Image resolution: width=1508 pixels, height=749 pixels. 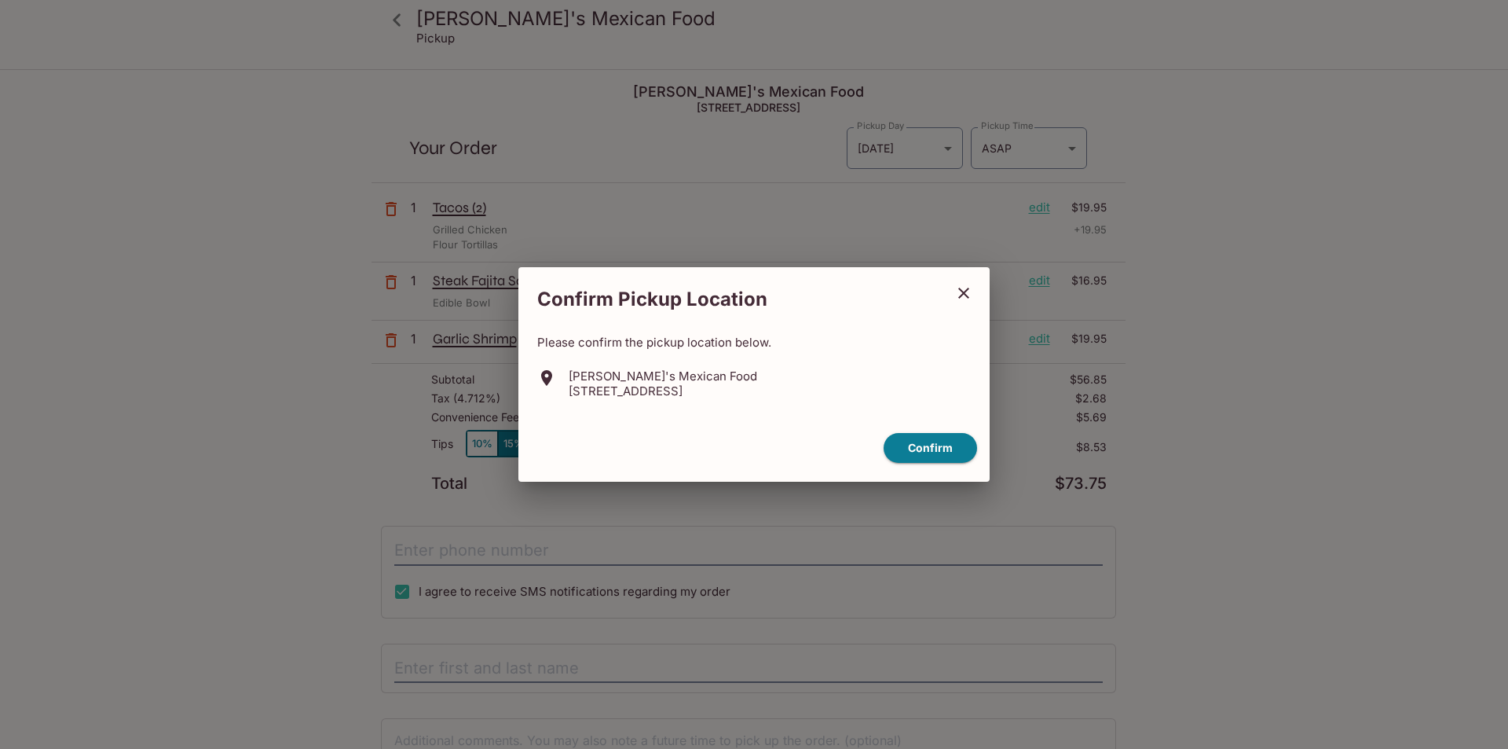 I want to click on h2: Confirm Pickup Location, so click(x=731, y=299).